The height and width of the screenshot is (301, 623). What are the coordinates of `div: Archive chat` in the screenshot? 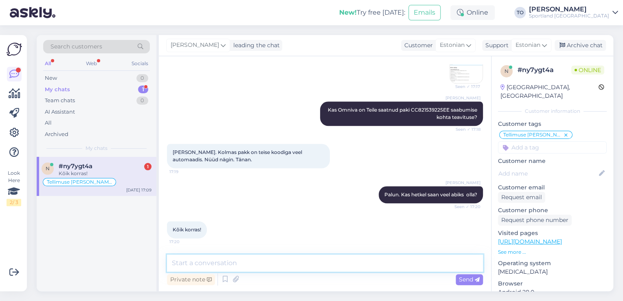 It's located at (581, 45).